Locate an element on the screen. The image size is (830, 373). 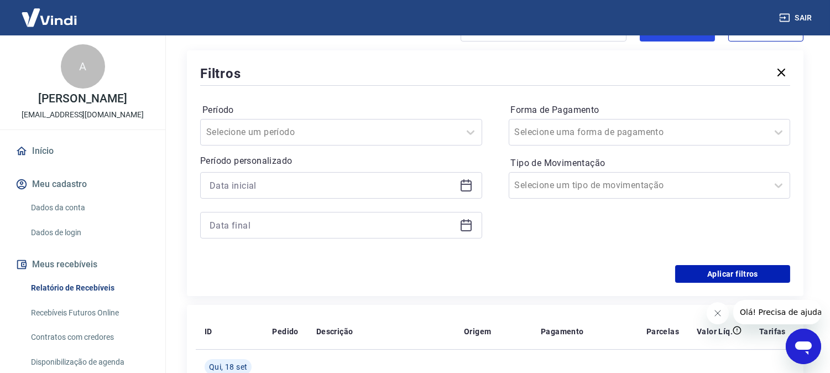
a: Recebíveis Futuros Online is located at coordinates (89, 312).